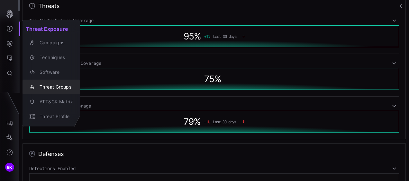 Image resolution: width=409 pixels, height=181 pixels. I want to click on a: ATT&CK Matrix, so click(51, 102).